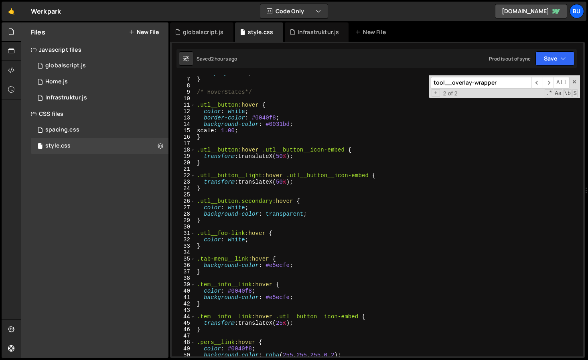 This screenshot has height=360, width=588. Describe the element at coordinates (183, 310) in the screenshot. I see `div: 43` at that location.